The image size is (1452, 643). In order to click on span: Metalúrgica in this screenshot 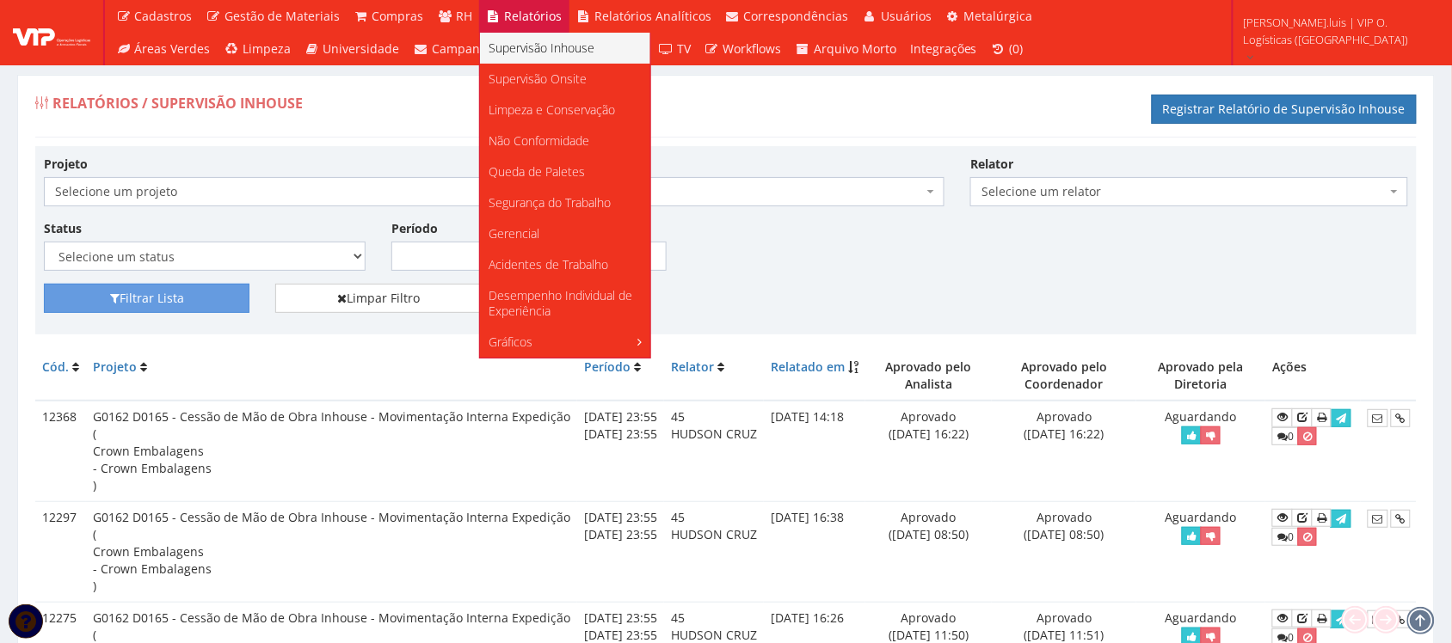, I will do `click(998, 15)`.